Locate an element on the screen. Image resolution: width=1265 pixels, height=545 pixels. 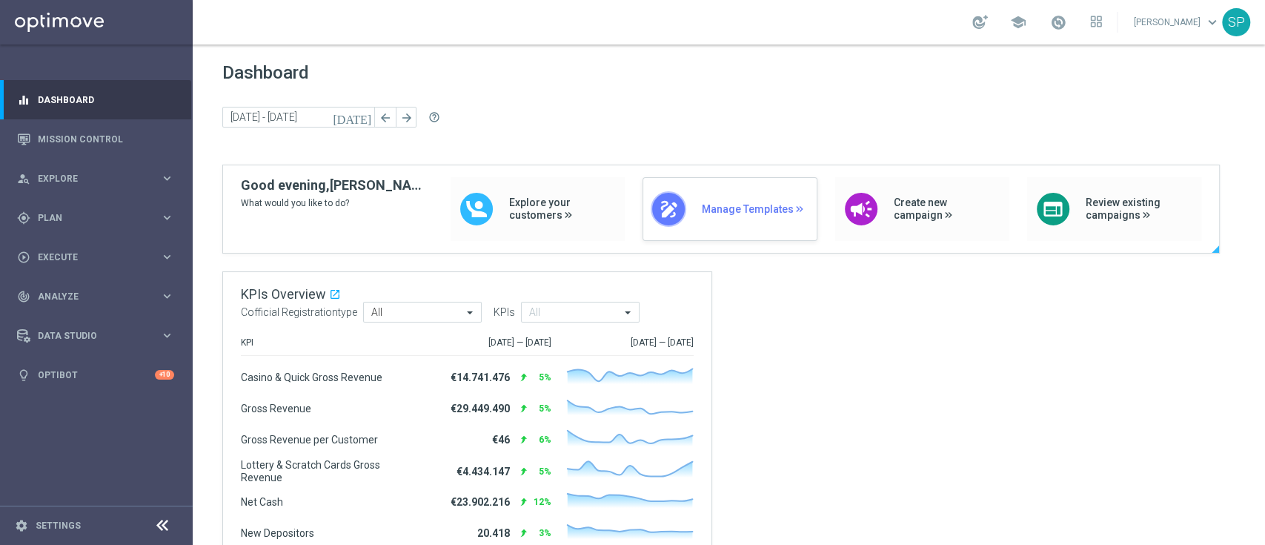
div: Mission Control is located at coordinates (96, 139).